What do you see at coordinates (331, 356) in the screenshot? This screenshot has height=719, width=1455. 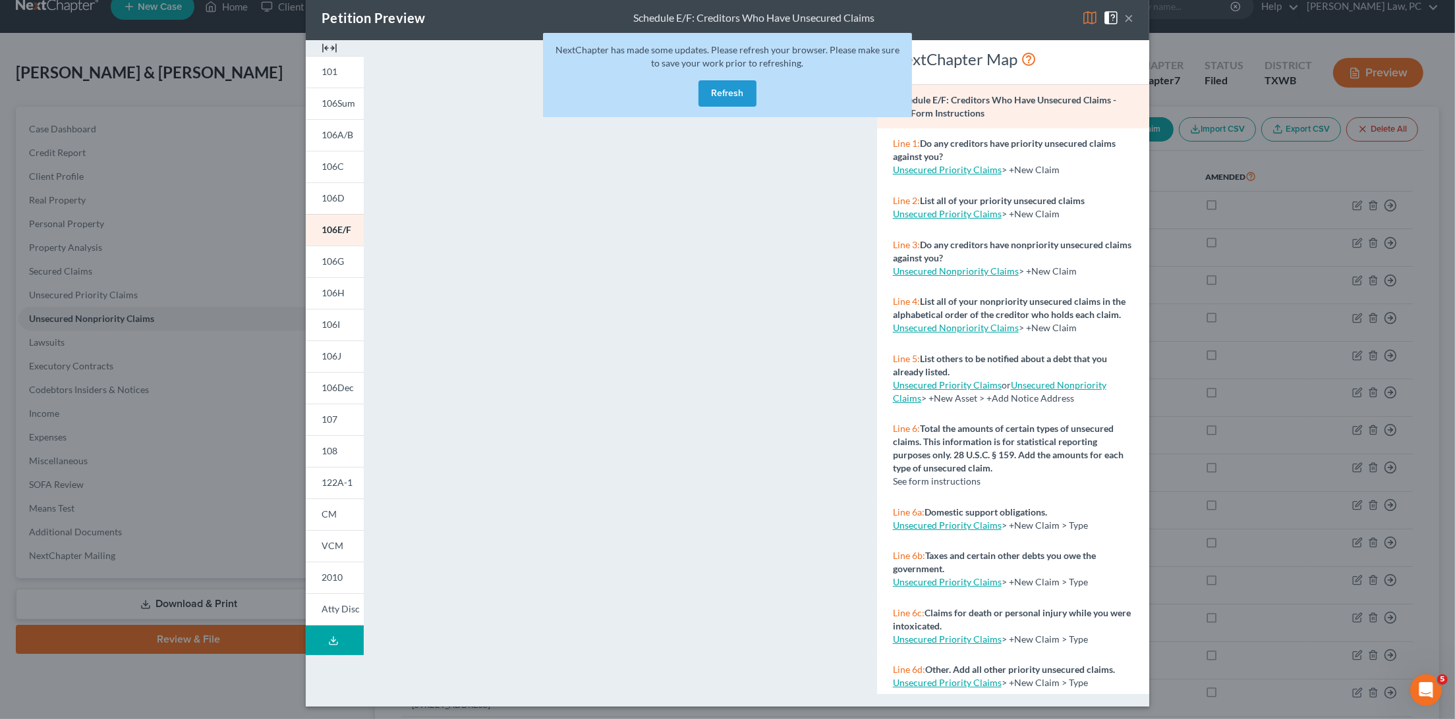 I see `span: 106J` at bounding box center [331, 356].